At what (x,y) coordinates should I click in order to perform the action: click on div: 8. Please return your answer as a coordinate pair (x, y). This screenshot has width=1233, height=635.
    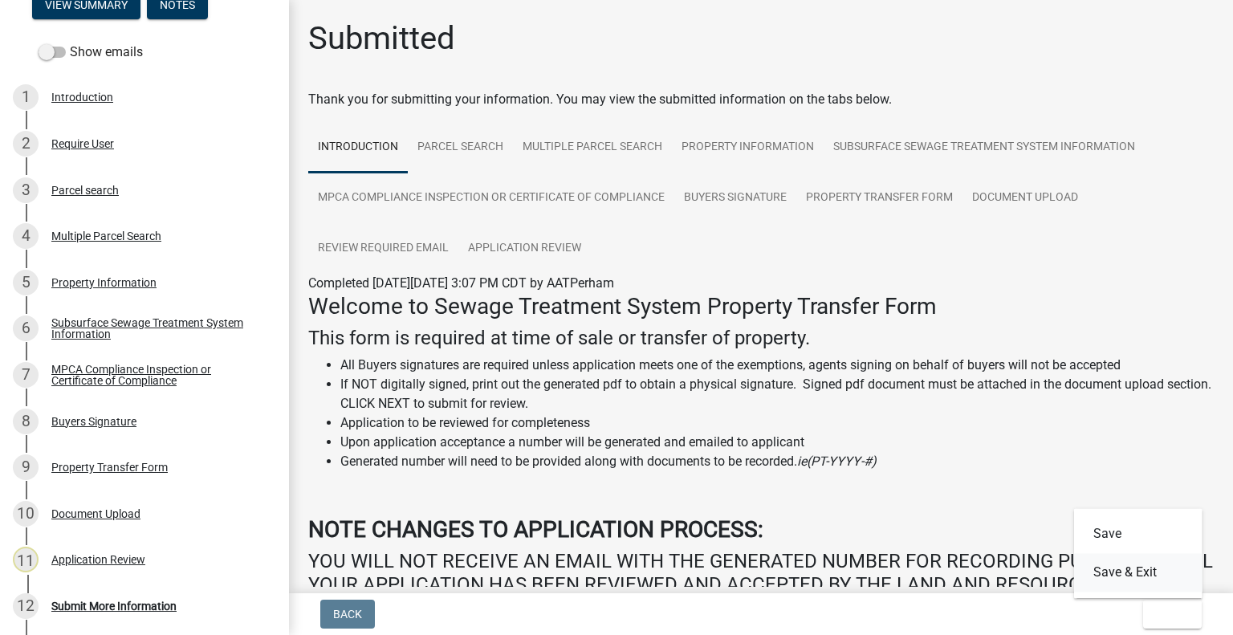
    Looking at the image, I should click on (26, 421).